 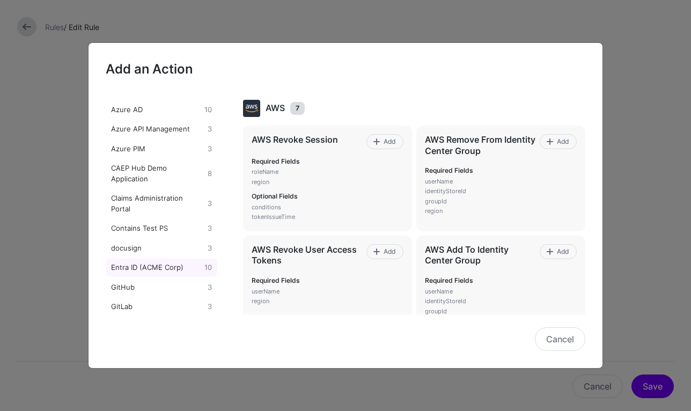 What do you see at coordinates (327, 217) in the screenshot?
I see `p: tokenIssueTime` at bounding box center [327, 217].